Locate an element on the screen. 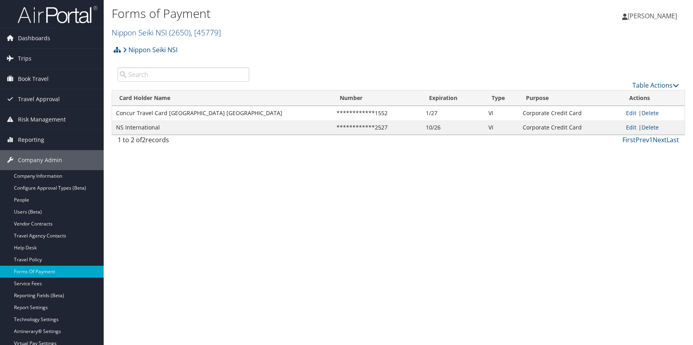  span: ( 2650 ) is located at coordinates (180, 32).